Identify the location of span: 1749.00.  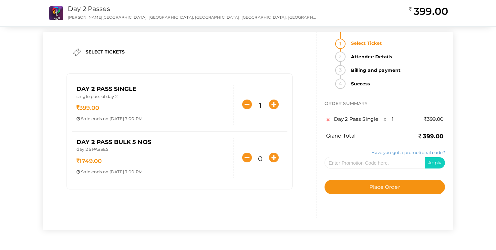
(89, 161).